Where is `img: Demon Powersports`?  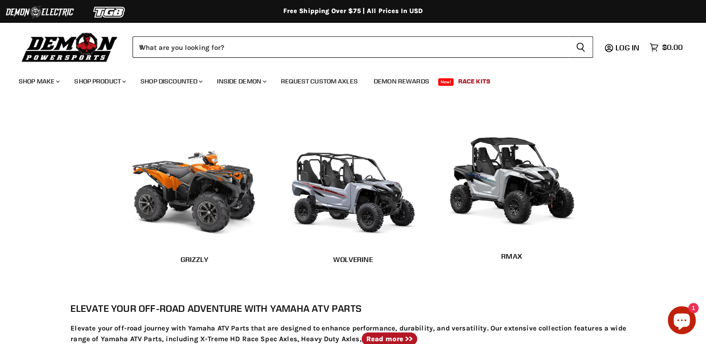
img: Demon Powersports is located at coordinates (70, 47).